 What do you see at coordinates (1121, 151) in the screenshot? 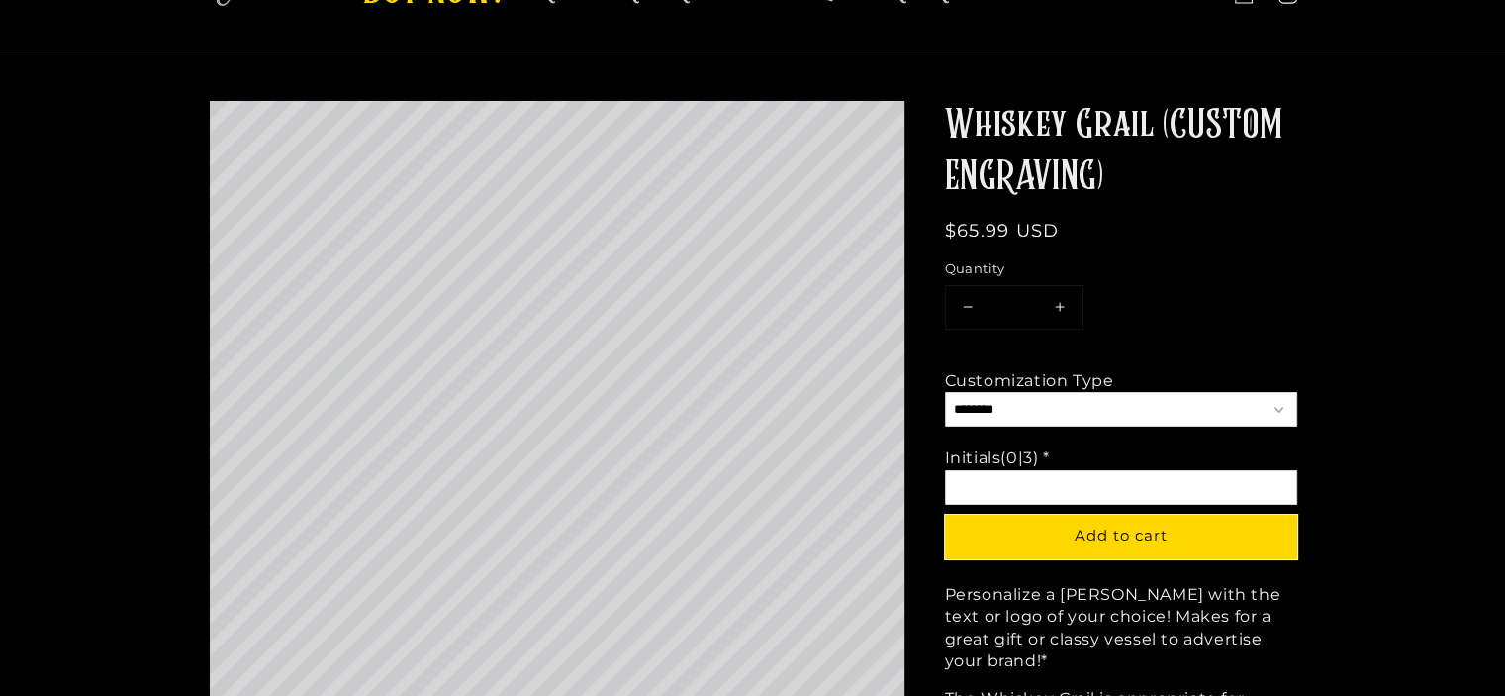
I see `h1: Whiskey Grail (CUSTOM ENGRAVING)` at bounding box center [1121, 151].